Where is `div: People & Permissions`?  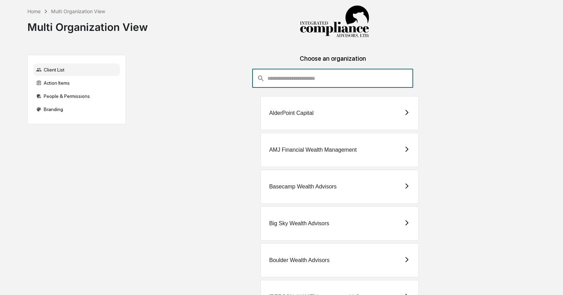 div: People & Permissions is located at coordinates (77, 96).